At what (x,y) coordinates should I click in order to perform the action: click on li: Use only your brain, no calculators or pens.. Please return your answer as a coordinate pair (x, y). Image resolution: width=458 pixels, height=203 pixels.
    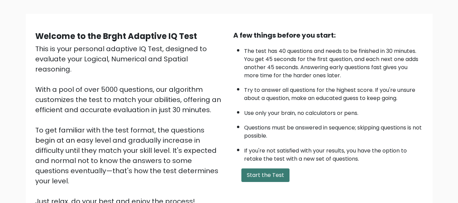
    Looking at the image, I should click on (333, 111).